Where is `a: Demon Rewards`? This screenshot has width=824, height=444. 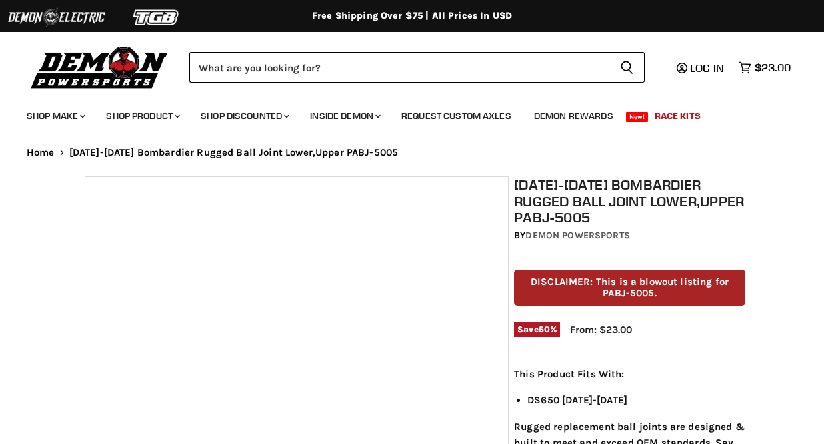
a: Demon Rewards is located at coordinates (573, 116).